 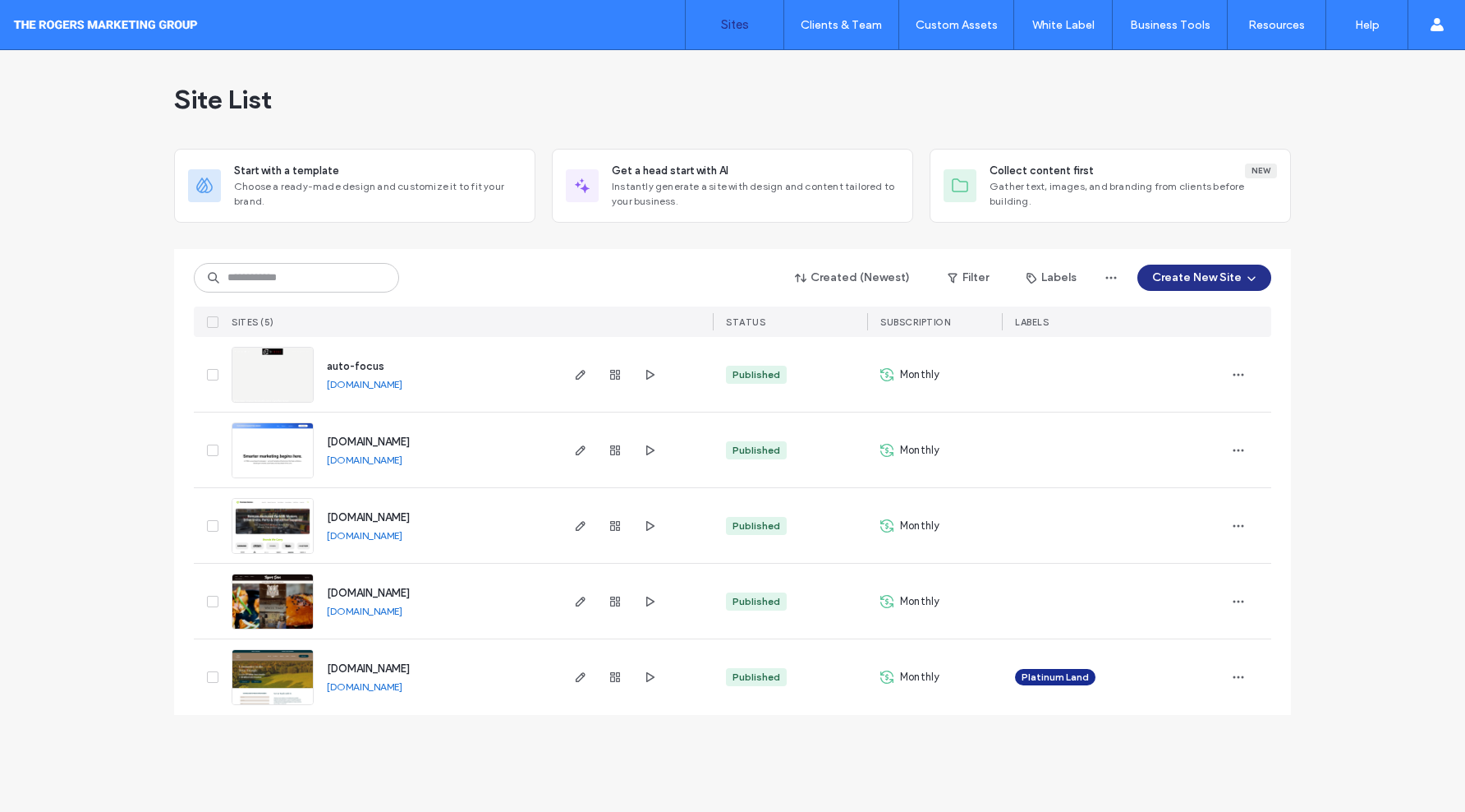 I want to click on span: Collect content first, so click(x=1042, y=170).